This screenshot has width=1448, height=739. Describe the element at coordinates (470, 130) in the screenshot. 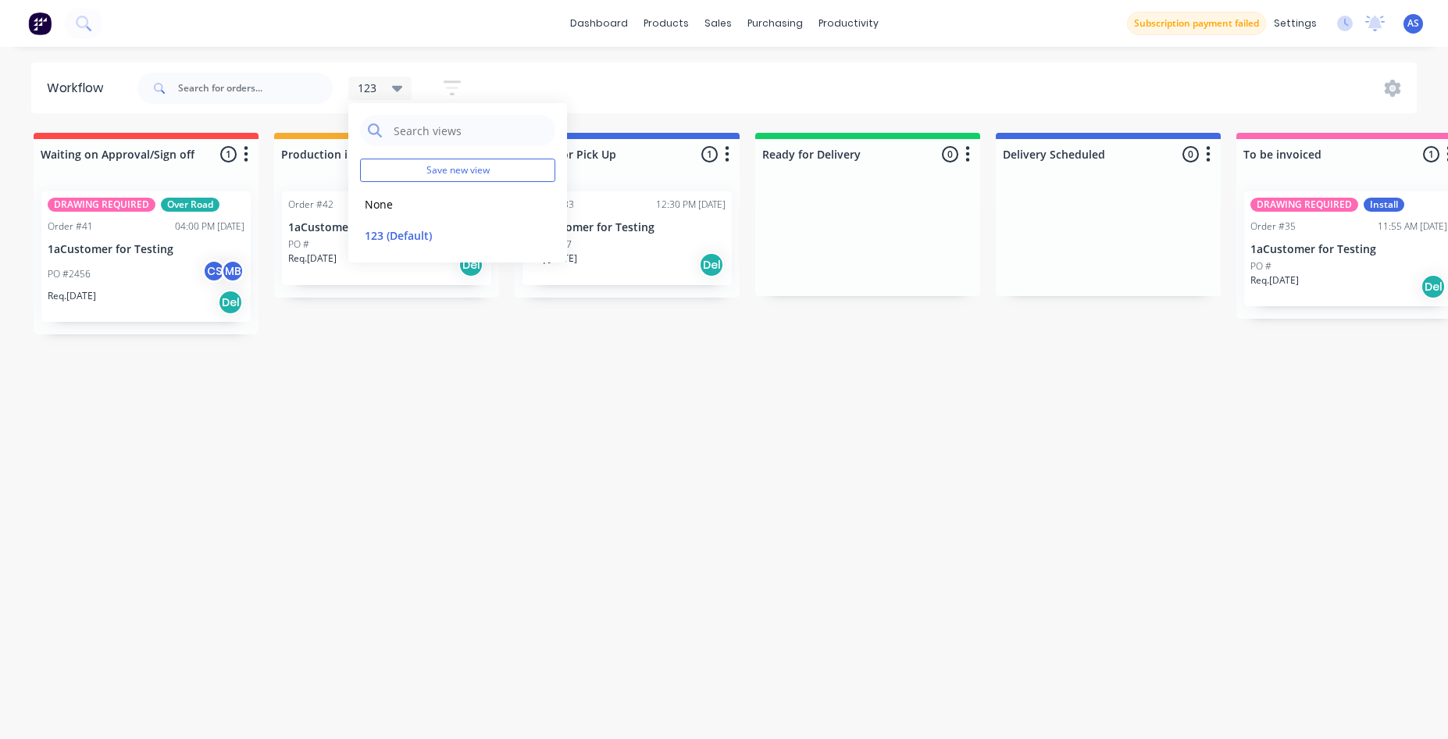

I see `input: Search views` at that location.